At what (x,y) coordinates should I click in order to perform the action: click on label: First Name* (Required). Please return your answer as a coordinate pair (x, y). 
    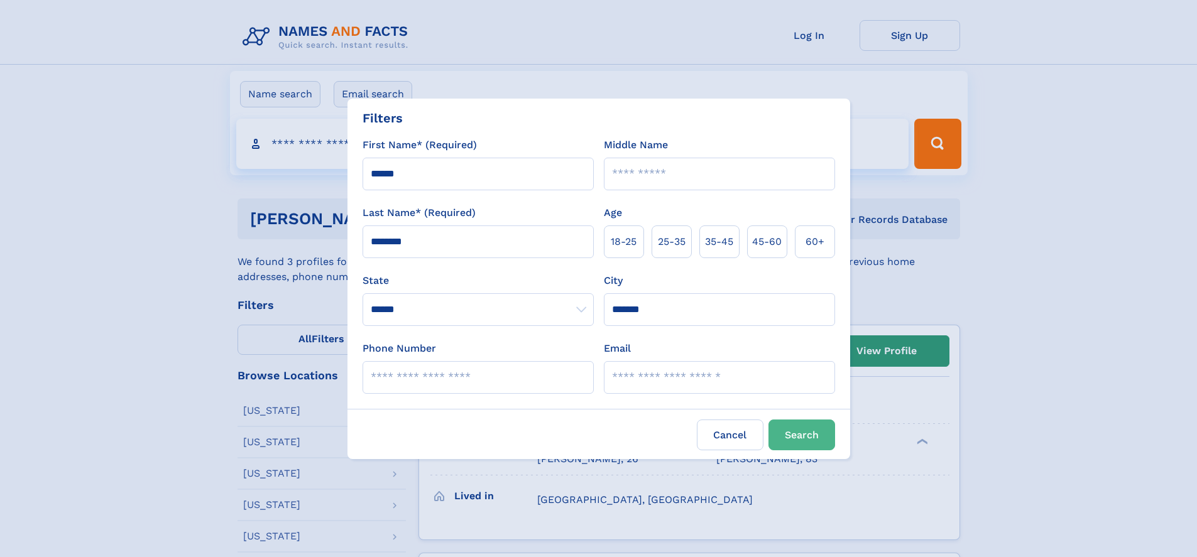
    Looking at the image, I should click on (420, 145).